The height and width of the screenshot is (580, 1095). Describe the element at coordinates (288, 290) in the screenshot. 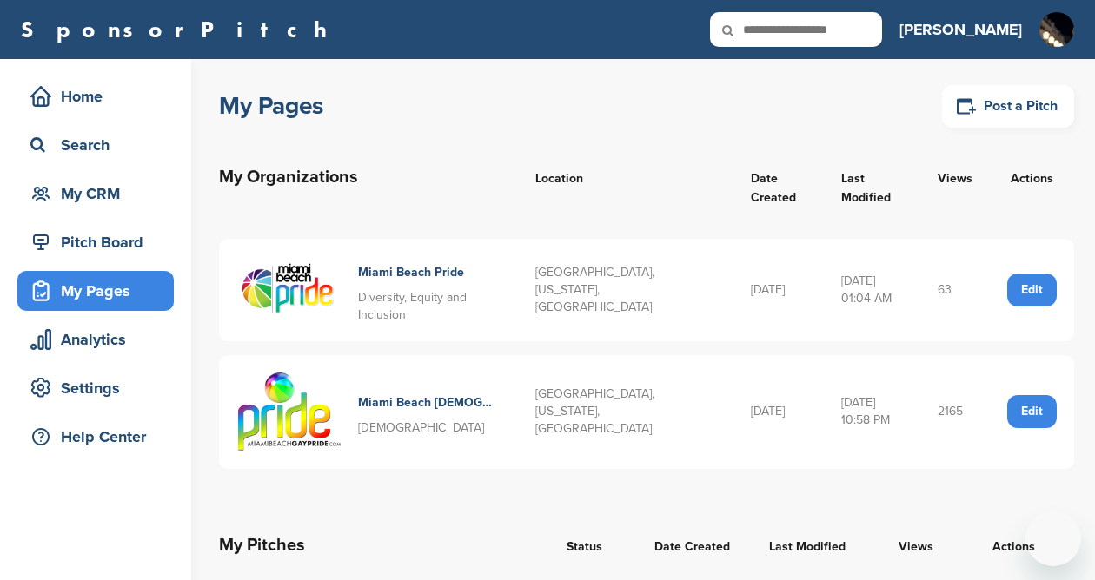

I see `img: Mbp logo no dates b w (5)` at that location.